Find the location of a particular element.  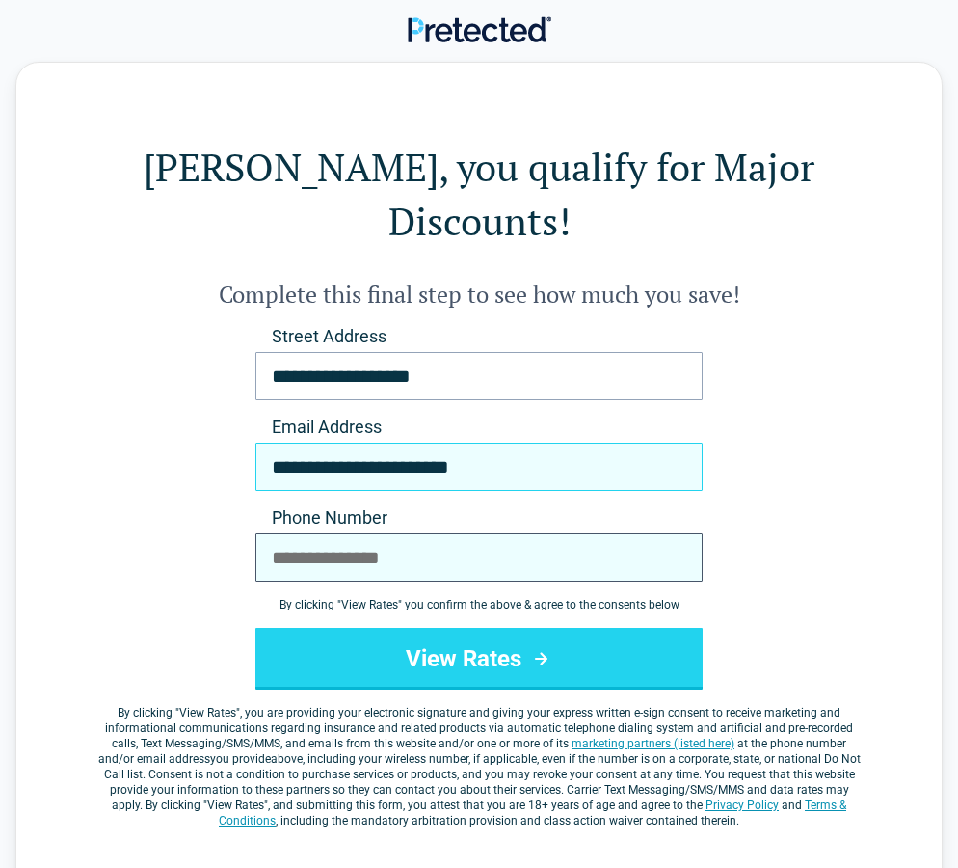

div: By clicking " View Rates " you confirm the above & agree to the consents below is located at coordinates (479, 605).